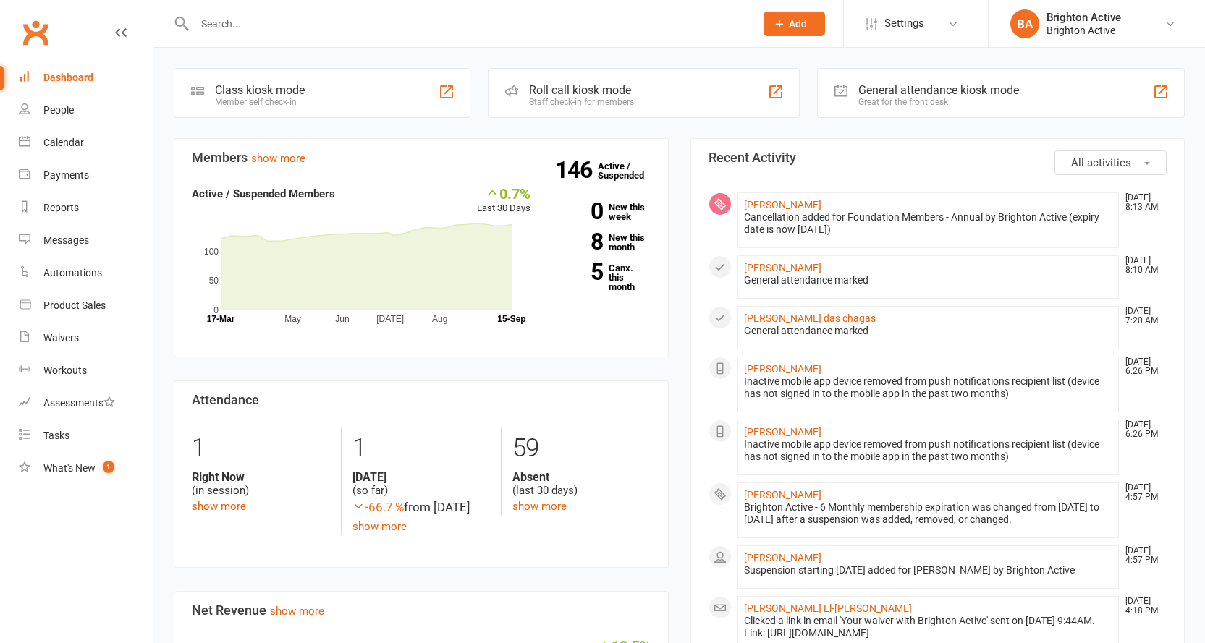 The width and height of the screenshot is (1205, 643). Describe the element at coordinates (581, 90) in the screenshot. I see `div: Roll call kiosk mode` at that location.